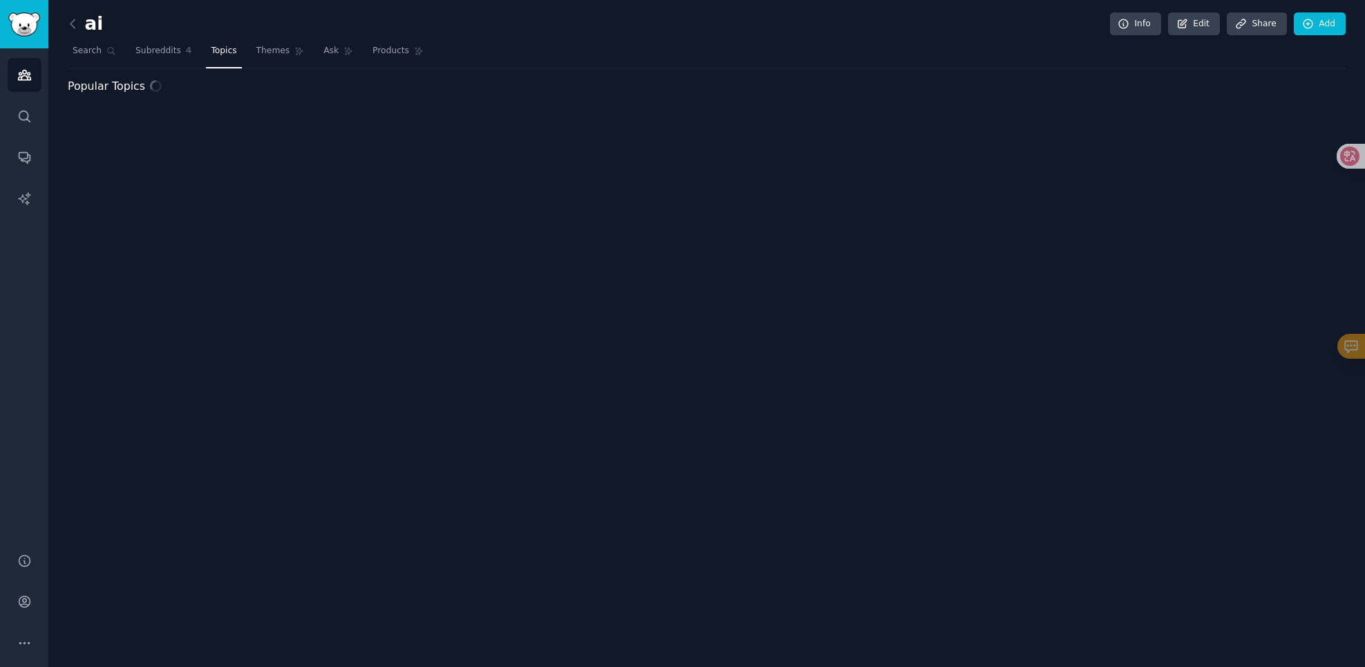  What do you see at coordinates (391, 51) in the screenshot?
I see `span: Products` at bounding box center [391, 51].